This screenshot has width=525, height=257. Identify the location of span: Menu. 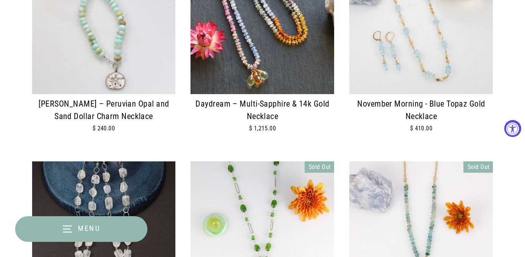
(89, 228).